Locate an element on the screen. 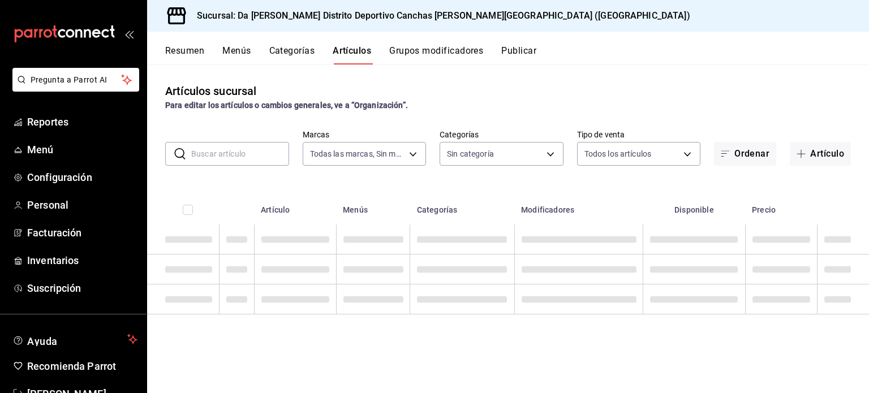  span: Personal is located at coordinates (82, 205).